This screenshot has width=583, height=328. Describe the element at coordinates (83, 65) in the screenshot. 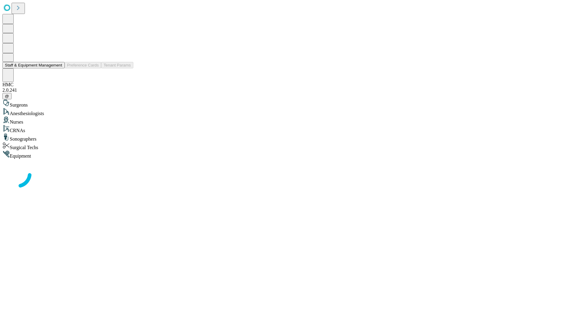

I see `button: Preference Cards` at that location.